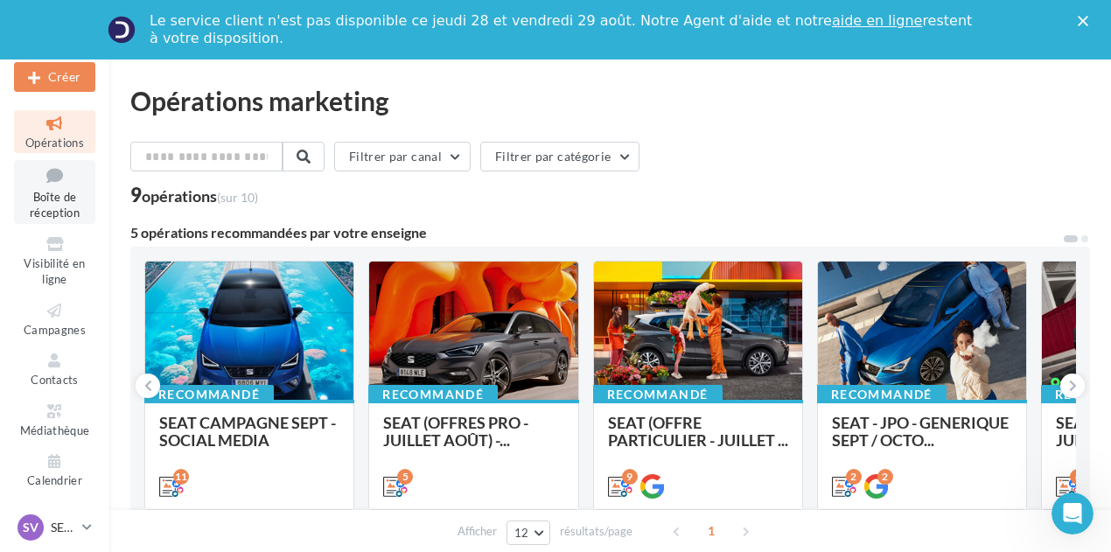 This screenshot has width=1111, height=552. Describe the element at coordinates (199, 196) in the screenshot. I see `div: opérations` at that location.